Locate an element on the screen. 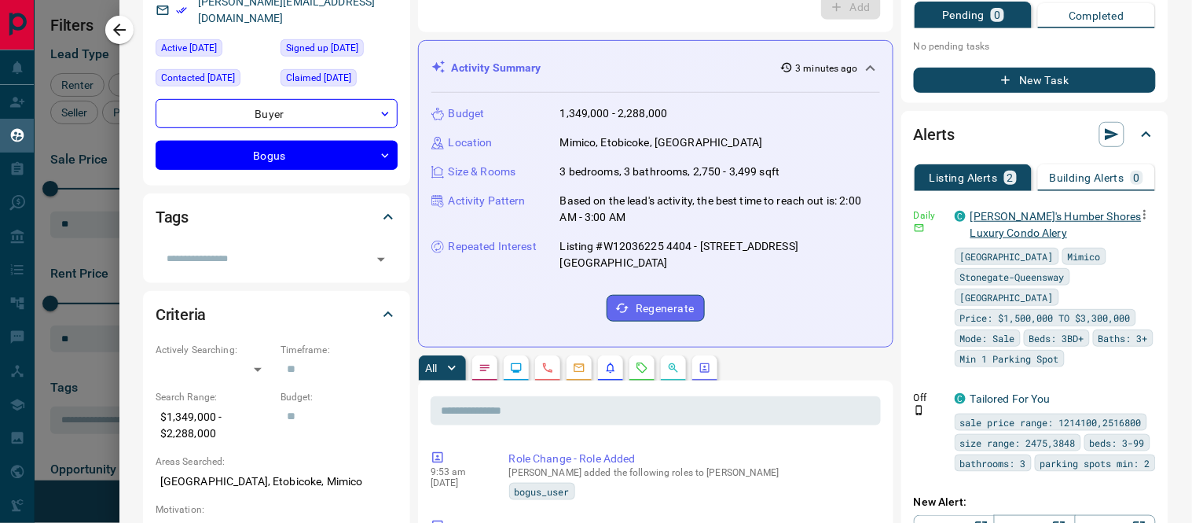 Image resolution: width=1192 pixels, height=523 pixels. svg: Email Verified is located at coordinates (182, 10).